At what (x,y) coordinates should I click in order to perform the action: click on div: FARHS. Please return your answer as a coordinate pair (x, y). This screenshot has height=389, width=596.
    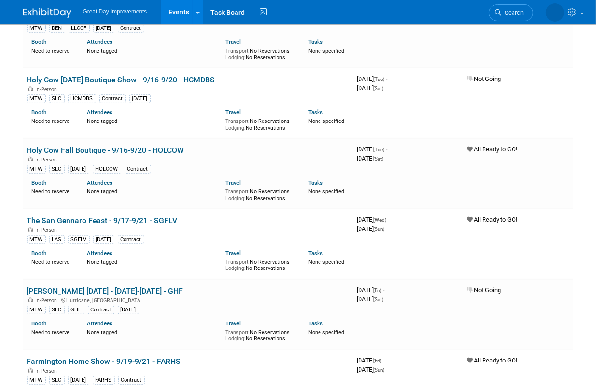
    Looking at the image, I should click on (104, 381).